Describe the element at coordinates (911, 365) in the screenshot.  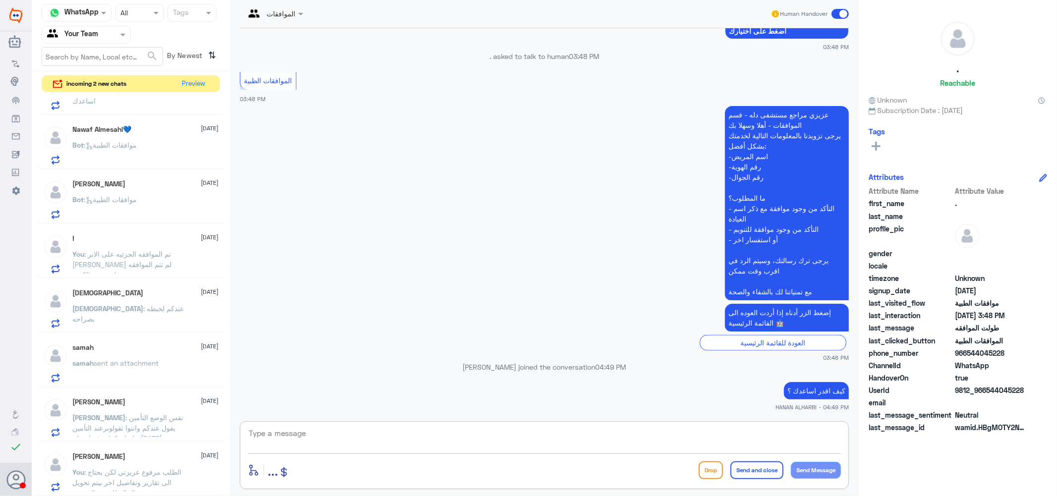
I see `span: ChannelId` at that location.